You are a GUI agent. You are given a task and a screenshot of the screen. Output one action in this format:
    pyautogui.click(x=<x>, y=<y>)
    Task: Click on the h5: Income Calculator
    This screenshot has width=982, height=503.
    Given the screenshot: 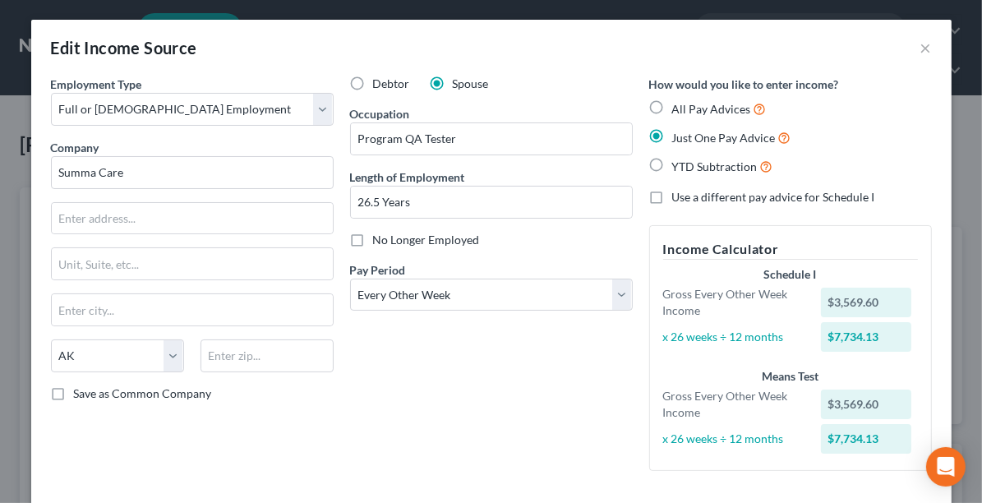 What is the action you would take?
    pyautogui.click(x=791, y=249)
    